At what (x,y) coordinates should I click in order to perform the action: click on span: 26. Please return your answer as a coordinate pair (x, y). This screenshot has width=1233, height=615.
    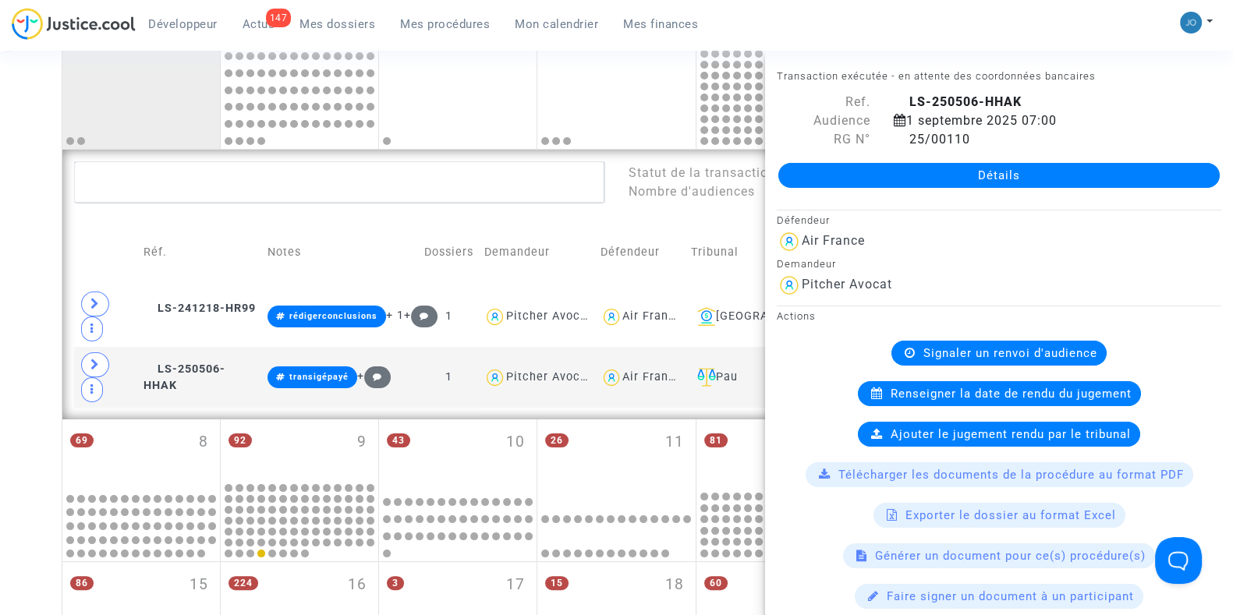
    Looking at the image, I should click on (557, 441).